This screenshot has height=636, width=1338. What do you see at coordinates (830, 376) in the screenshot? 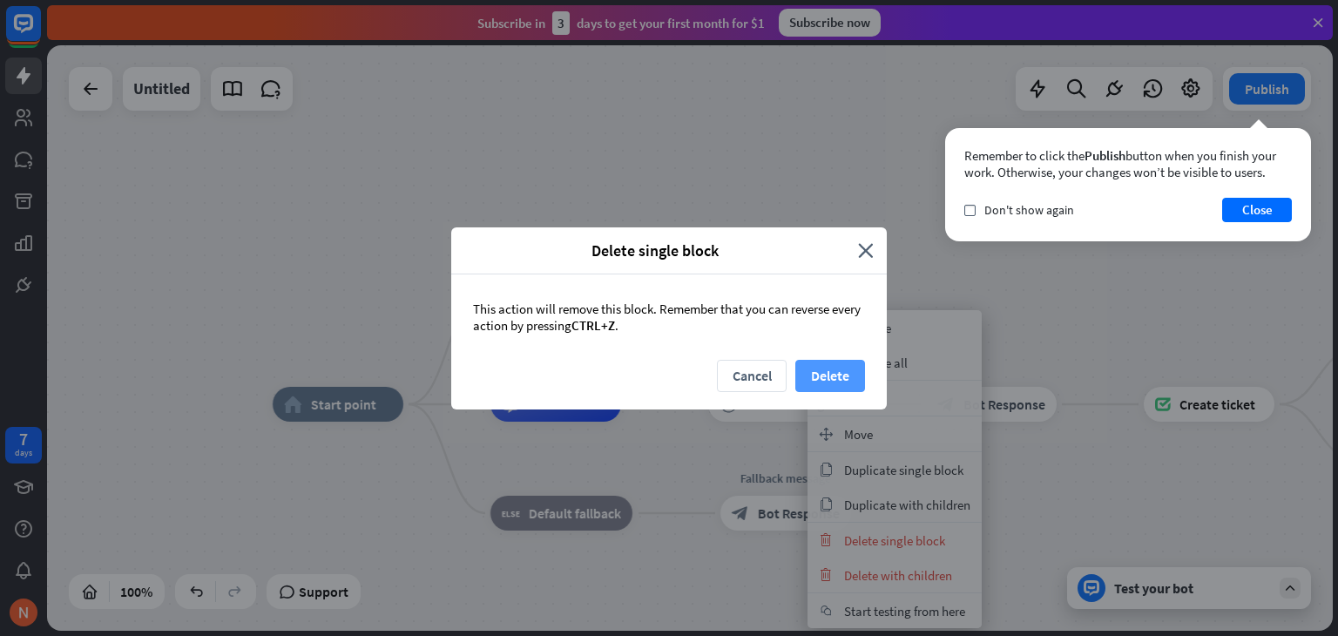
I see `button: Delete` at bounding box center [830, 376].